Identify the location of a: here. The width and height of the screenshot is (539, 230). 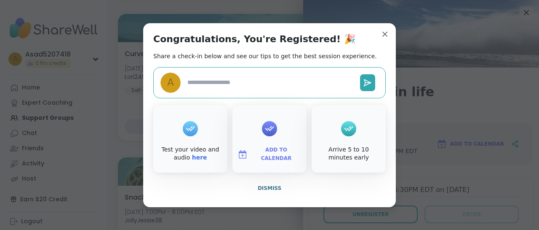
(200, 157).